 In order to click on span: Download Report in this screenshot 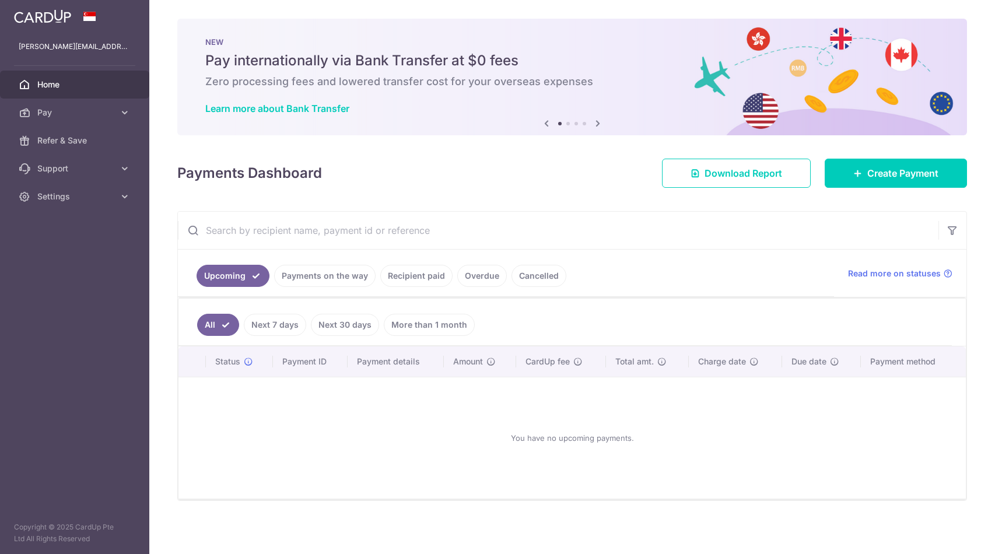, I will do `click(743, 173)`.